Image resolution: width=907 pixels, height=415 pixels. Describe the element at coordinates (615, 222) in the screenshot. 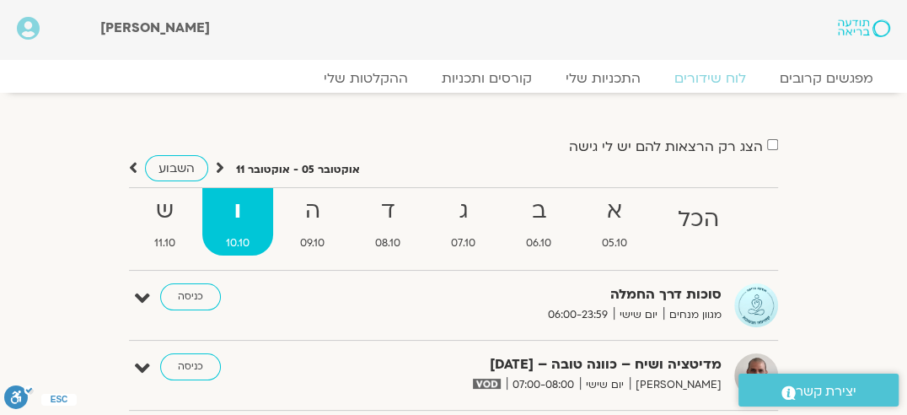

I see `a: א05.10` at that location.